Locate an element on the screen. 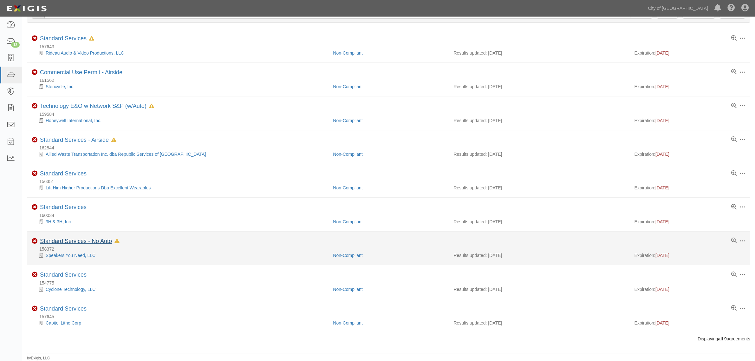 The height and width of the screenshot is (361, 755). div: 156351 is located at coordinates (391, 181).